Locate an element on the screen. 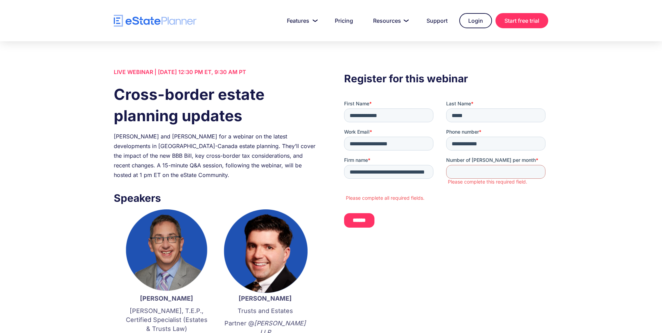 This screenshot has height=333, width=662. label: Please complete all required fields. is located at coordinates (103, 98).